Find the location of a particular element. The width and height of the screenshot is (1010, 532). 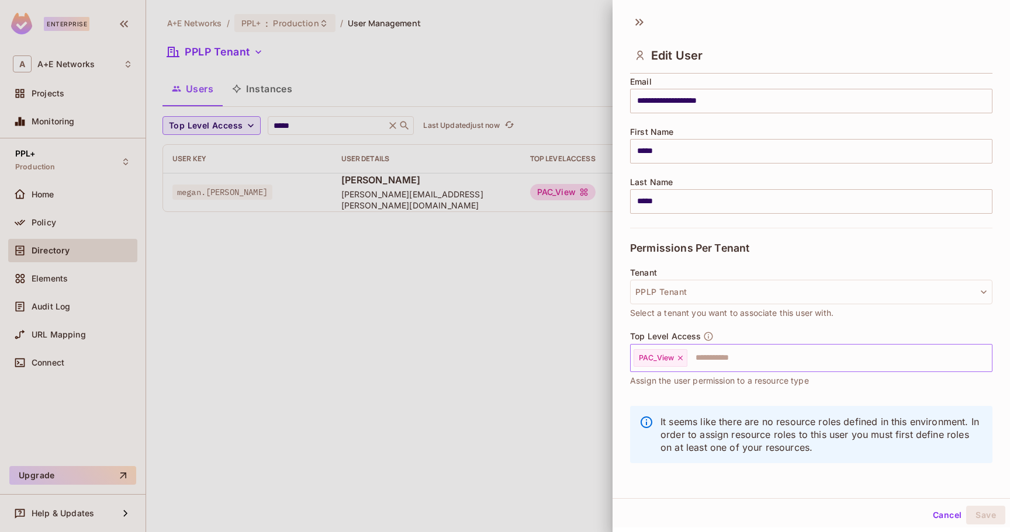

span: Email is located at coordinates (640, 82).